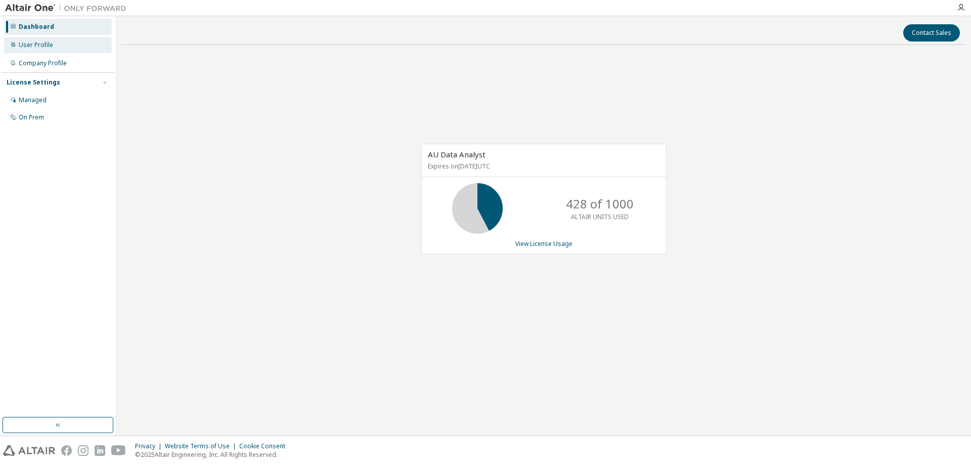 The height and width of the screenshot is (465, 971). What do you see at coordinates (202, 446) in the screenshot?
I see `div: Website Terms of Use` at bounding box center [202, 446].